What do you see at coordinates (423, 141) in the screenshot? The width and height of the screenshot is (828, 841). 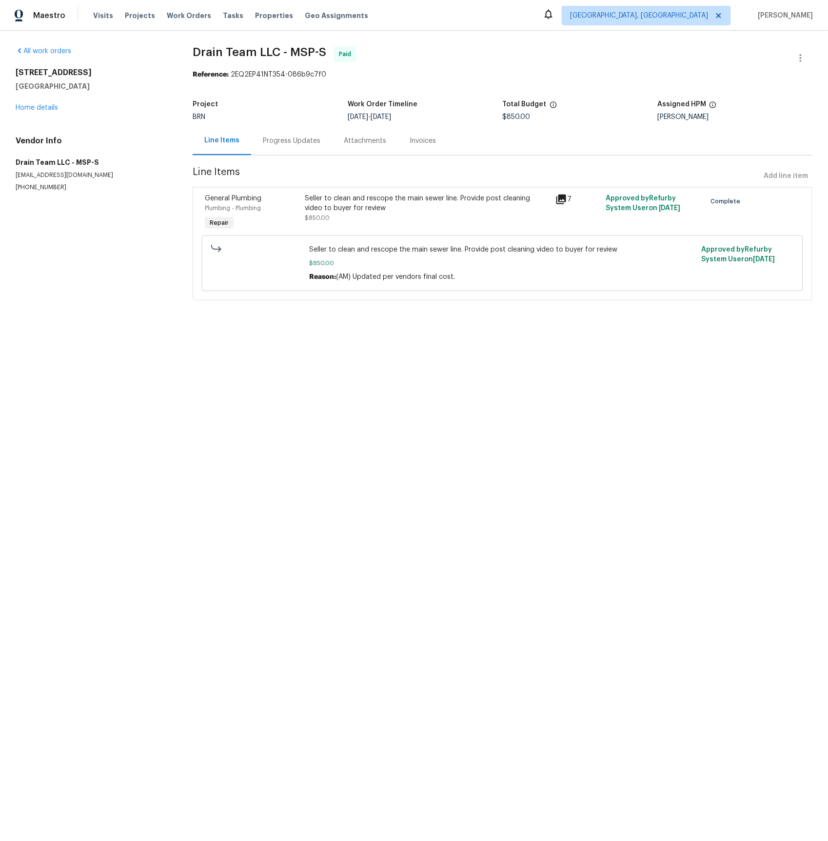 I see `div: Invoices` at bounding box center [423, 141].